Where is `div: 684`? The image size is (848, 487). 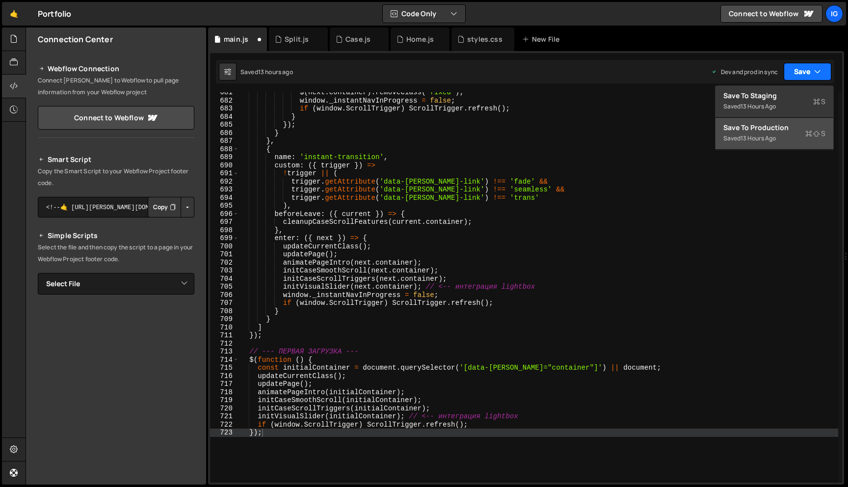
div: 684 is located at coordinates (224, 117).